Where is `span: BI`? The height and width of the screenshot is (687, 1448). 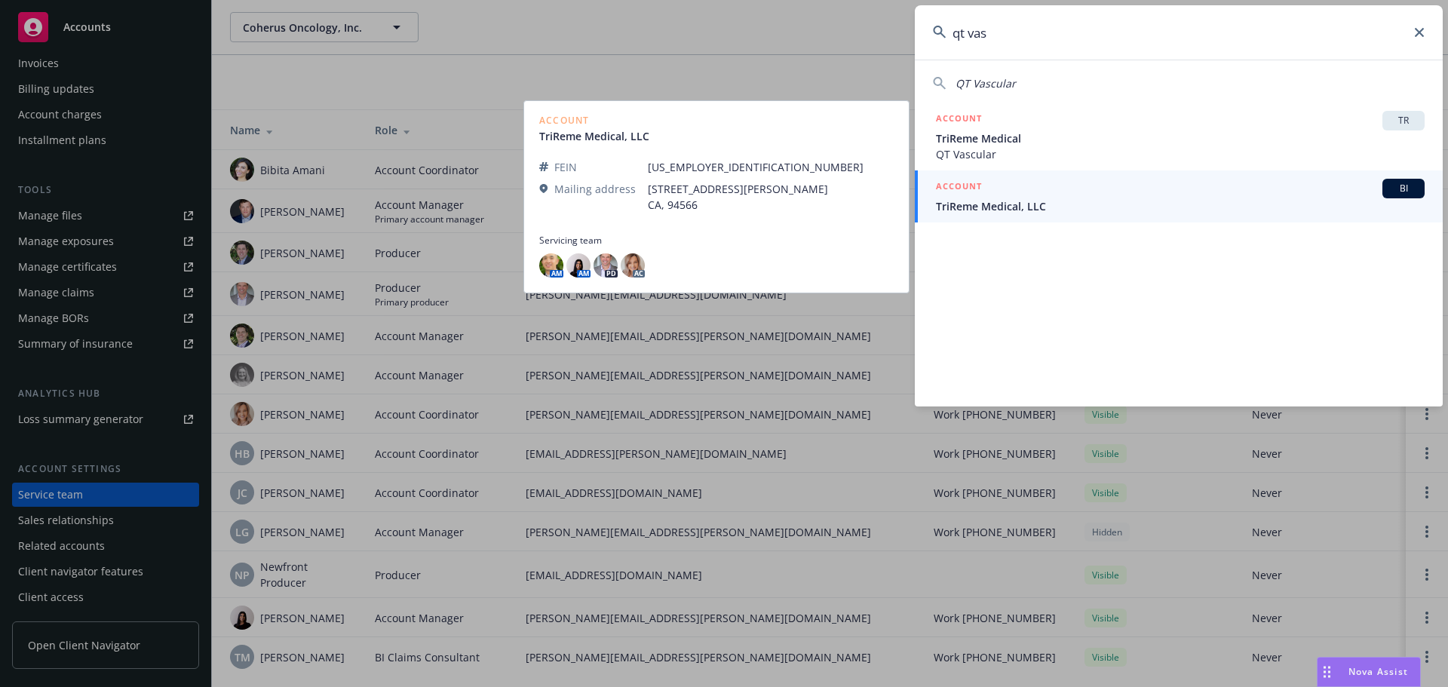 span: BI is located at coordinates (1404, 189).